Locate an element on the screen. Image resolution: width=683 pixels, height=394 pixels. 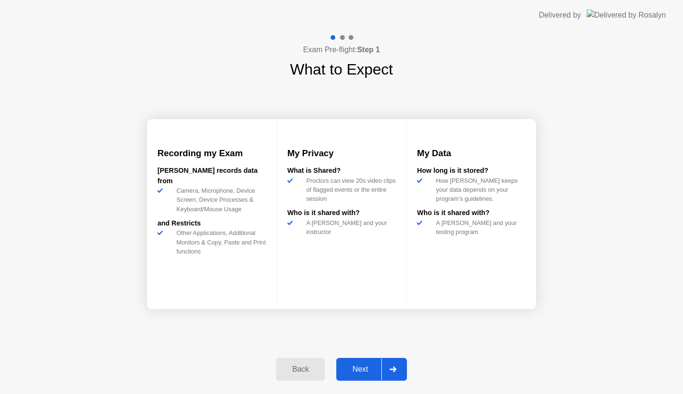
div: Next is located at coordinates (360, 369).